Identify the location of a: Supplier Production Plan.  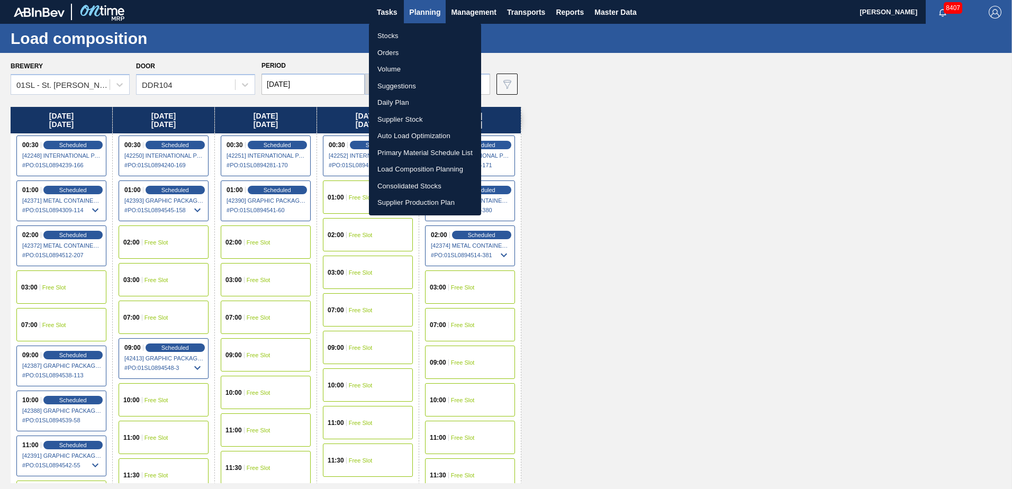
(425, 203).